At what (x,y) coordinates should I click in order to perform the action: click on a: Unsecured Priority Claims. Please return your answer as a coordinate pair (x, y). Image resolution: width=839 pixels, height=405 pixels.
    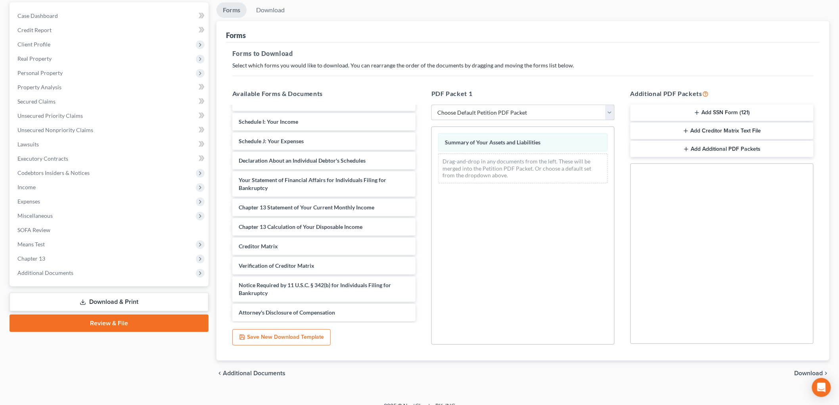
    Looking at the image, I should click on (110, 116).